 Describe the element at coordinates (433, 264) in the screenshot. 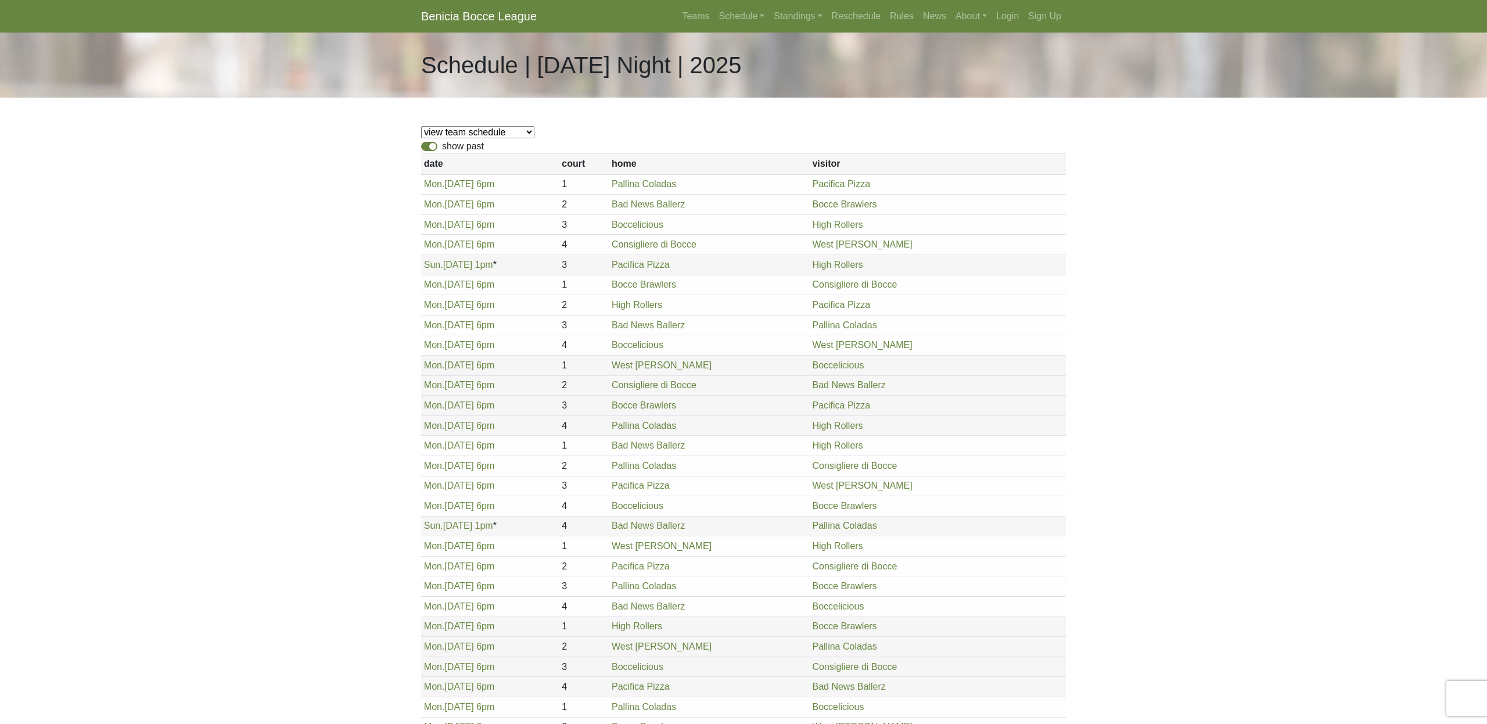

I see `span: Sun.` at that location.